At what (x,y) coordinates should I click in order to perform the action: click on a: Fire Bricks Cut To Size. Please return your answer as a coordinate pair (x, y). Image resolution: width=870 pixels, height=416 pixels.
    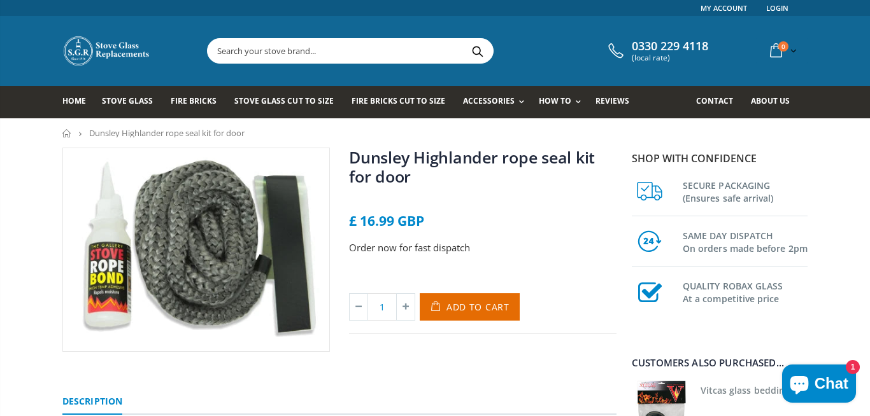
    Looking at the image, I should click on (403, 102).